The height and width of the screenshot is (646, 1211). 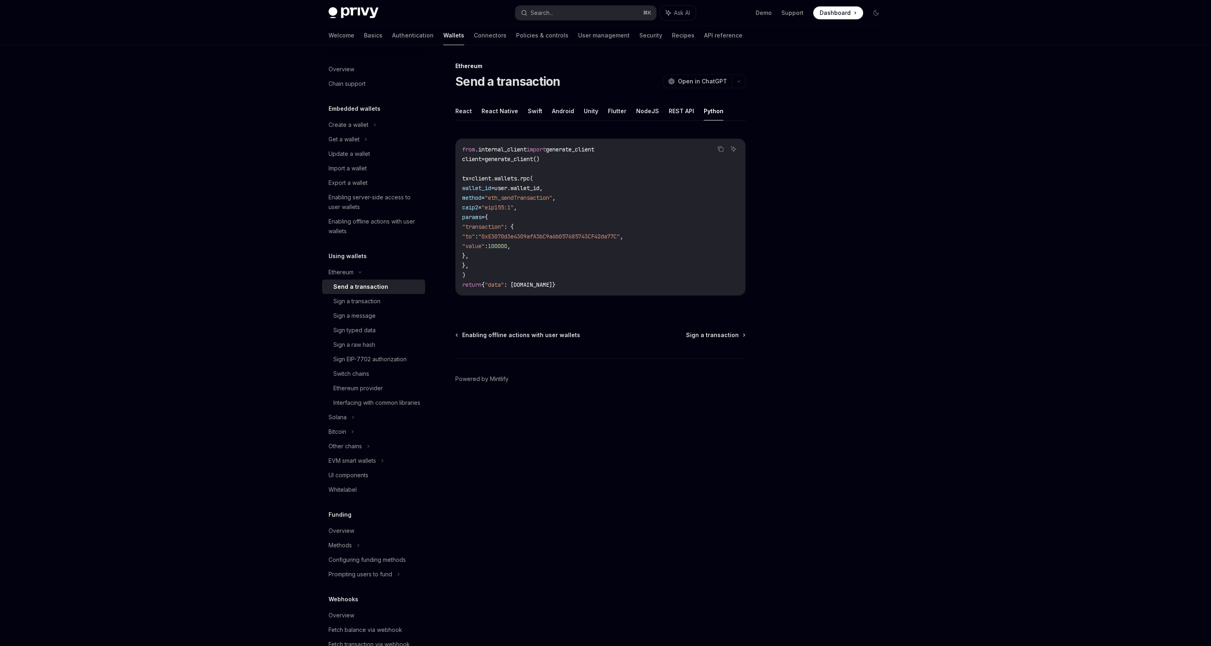 What do you see at coordinates (351, 374) in the screenshot?
I see `div: Switch chains` at bounding box center [351, 374].